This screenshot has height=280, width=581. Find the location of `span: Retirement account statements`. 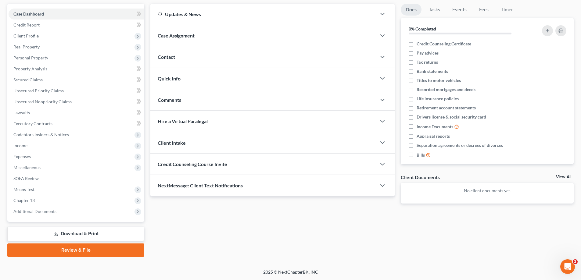

span: Retirement account statements is located at coordinates (446, 108).